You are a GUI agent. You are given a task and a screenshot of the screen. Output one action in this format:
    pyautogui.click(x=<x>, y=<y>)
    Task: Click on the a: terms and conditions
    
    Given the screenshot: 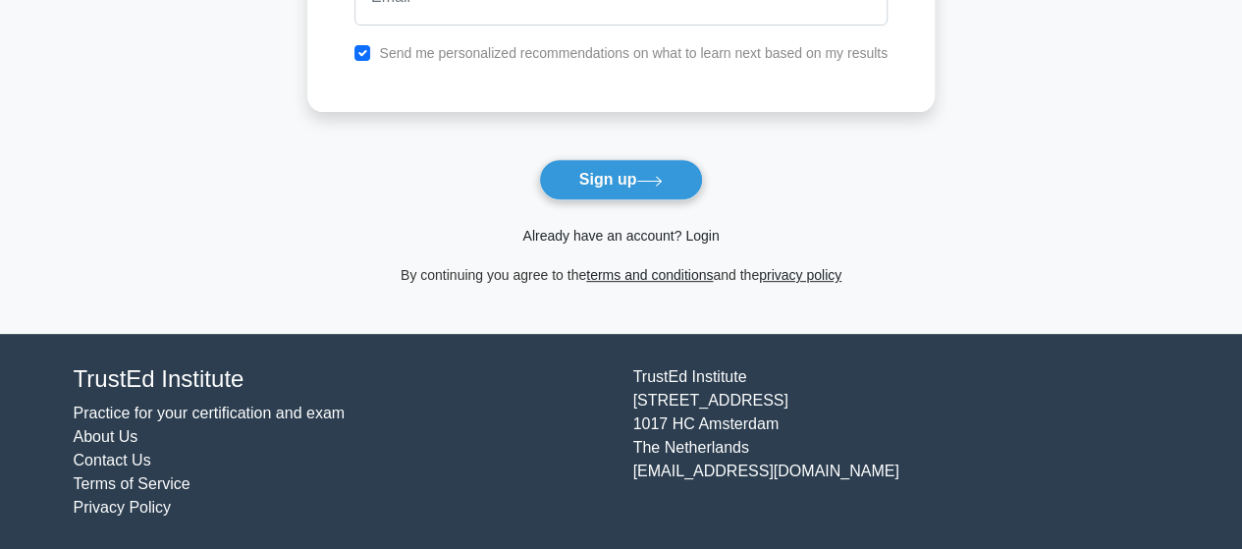 What is the action you would take?
    pyautogui.click(x=649, y=275)
    